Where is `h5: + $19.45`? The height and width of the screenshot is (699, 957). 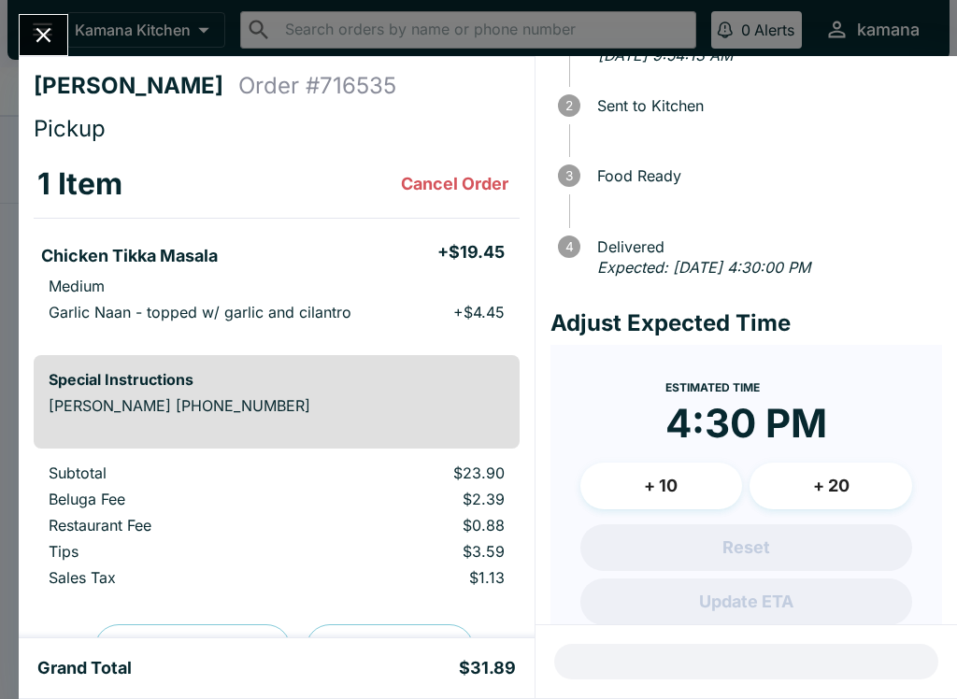
h5: + $19.45 is located at coordinates (471, 252).